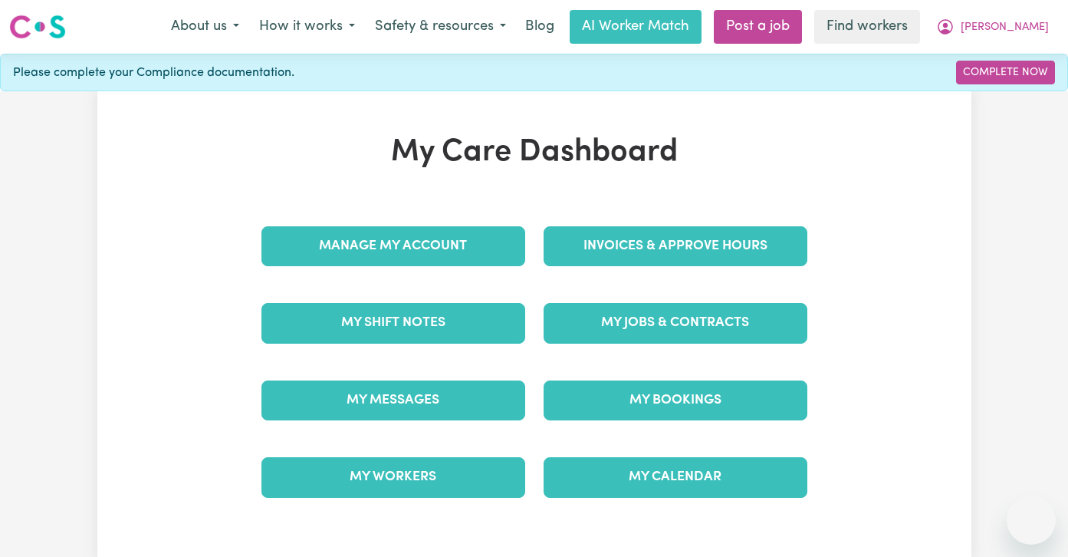 The width and height of the screenshot is (1068, 557). I want to click on a: AI Worker Match, so click(636, 27).